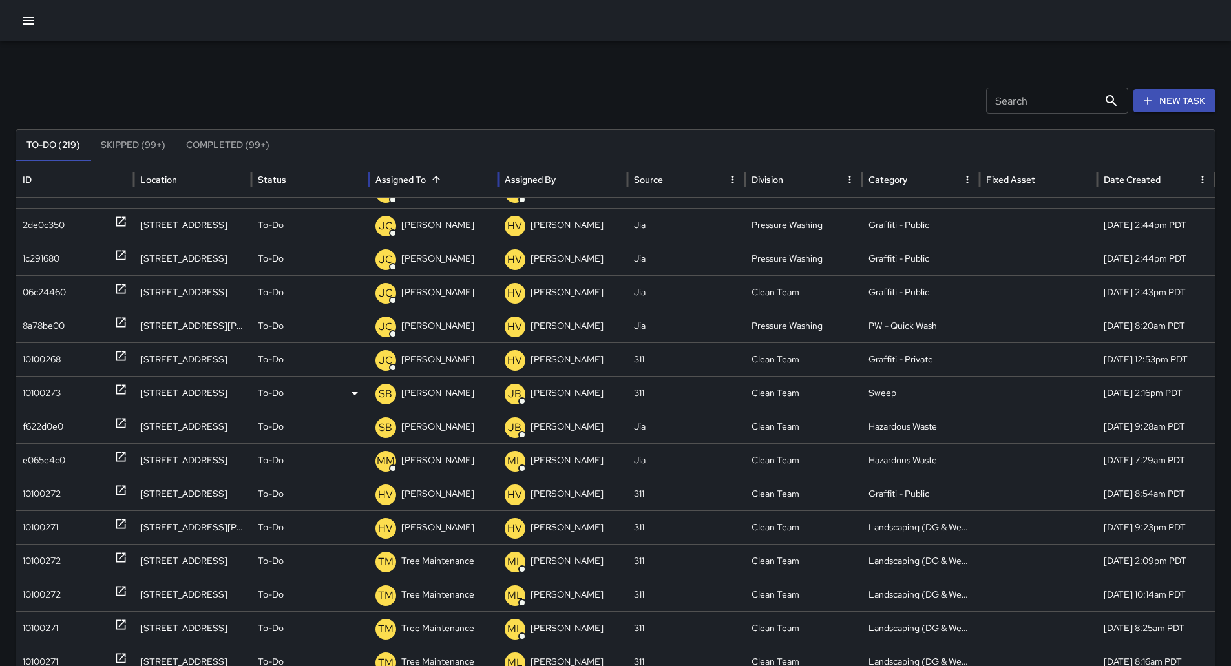 The image size is (1231, 666). Describe the element at coordinates (921, 359) in the screenshot. I see `div: Graffiti - Private` at that location.